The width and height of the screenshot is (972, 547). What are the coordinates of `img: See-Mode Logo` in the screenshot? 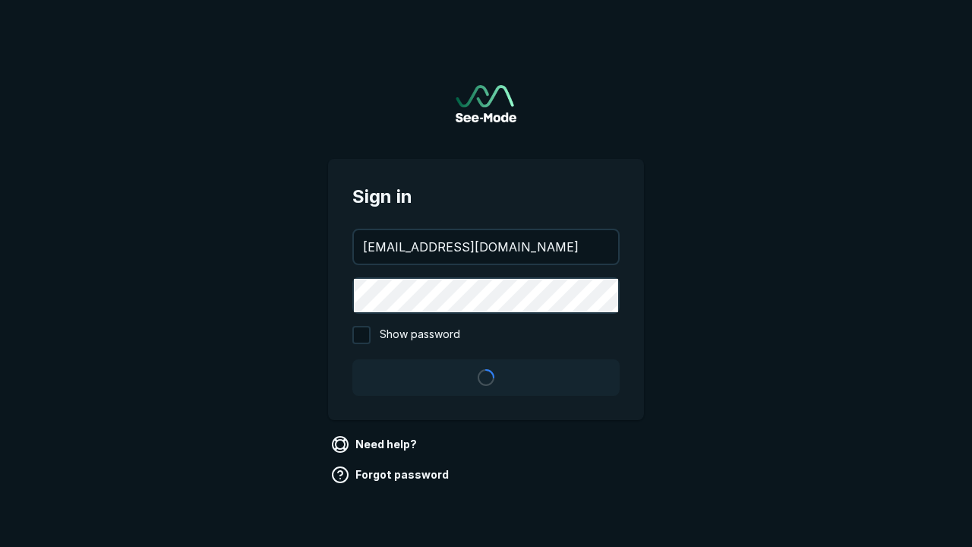 It's located at (486, 103).